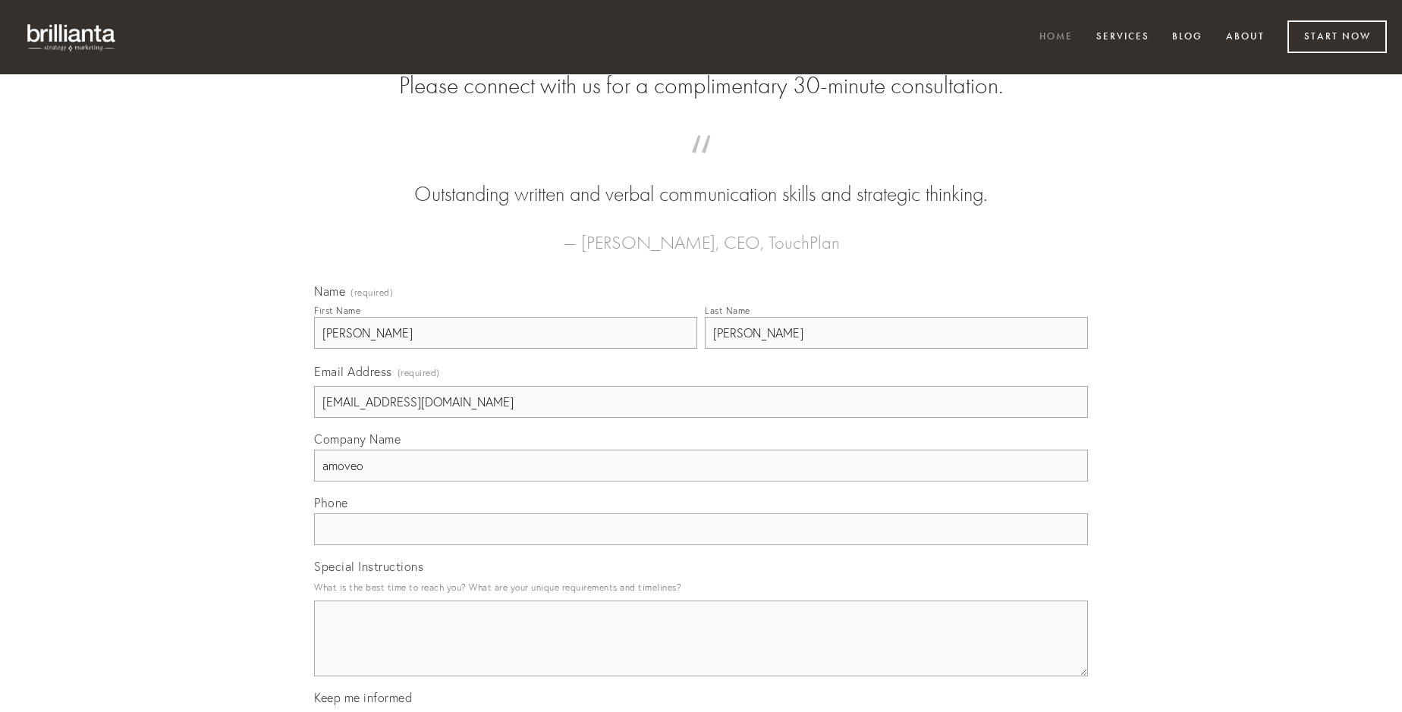  What do you see at coordinates (337, 310) in the screenshot?
I see `div: First Name` at bounding box center [337, 310].